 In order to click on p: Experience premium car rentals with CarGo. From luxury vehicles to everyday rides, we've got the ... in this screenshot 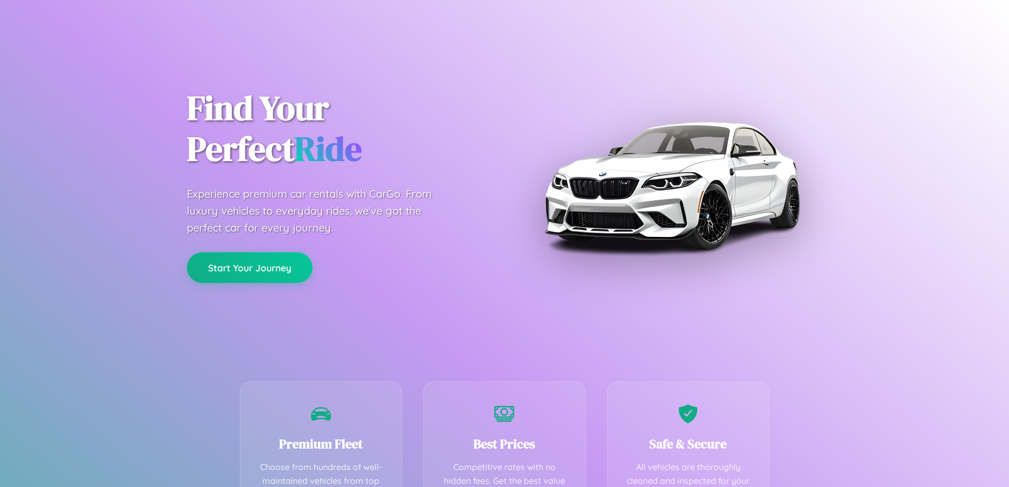, I will do `click(319, 211)`.